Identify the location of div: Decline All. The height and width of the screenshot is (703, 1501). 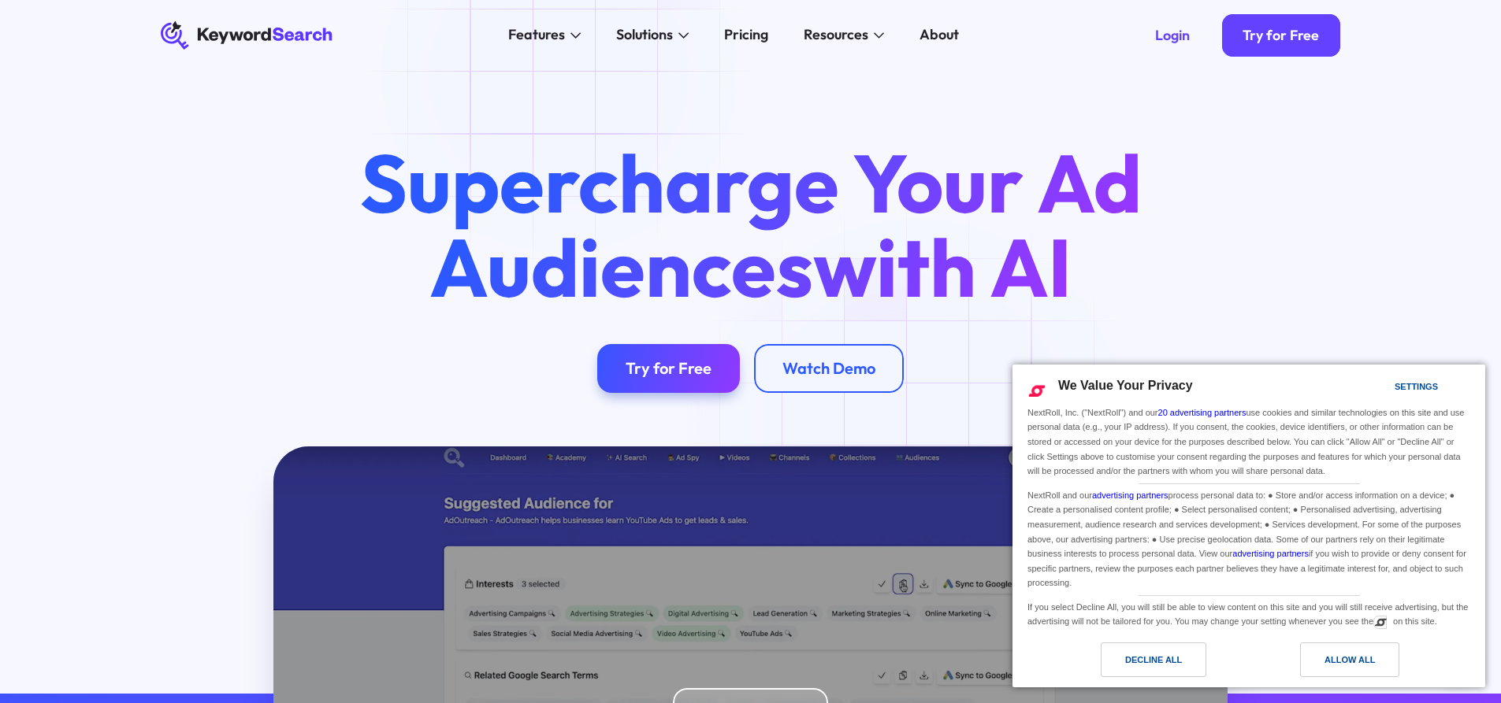
(1153, 660).